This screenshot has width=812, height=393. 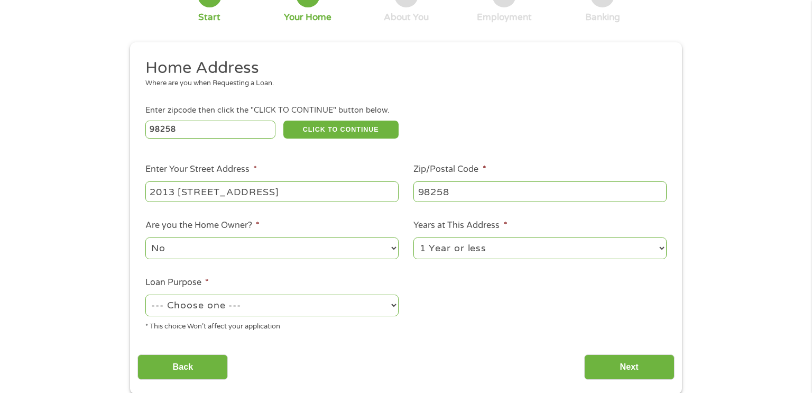 I want to click on label: Zip/Postal Code, so click(x=449, y=169).